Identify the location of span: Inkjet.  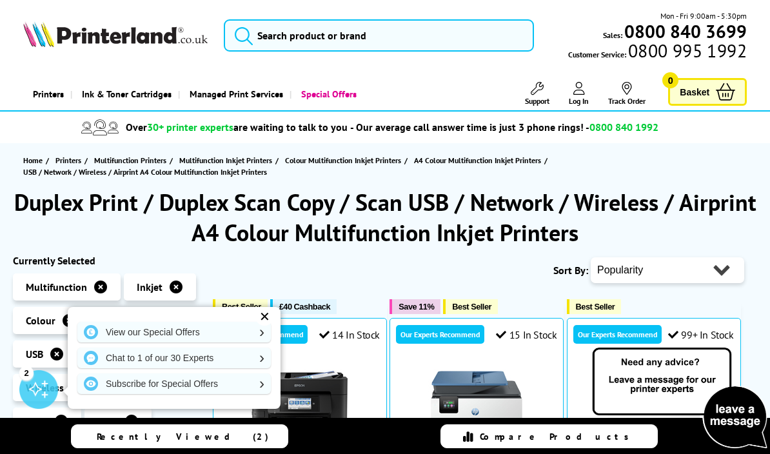
(150, 287).